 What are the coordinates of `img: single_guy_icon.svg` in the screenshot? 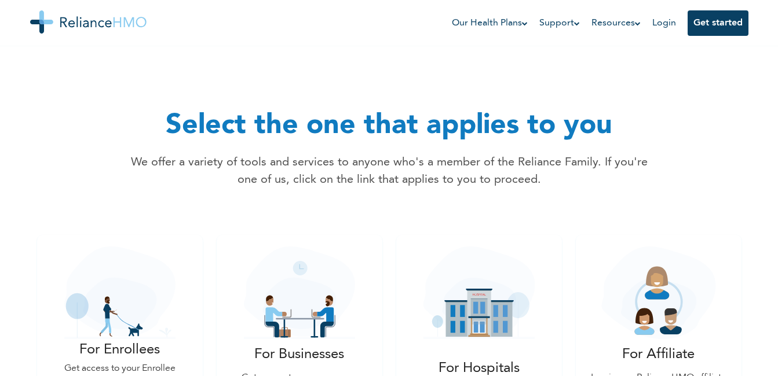 It's located at (120, 293).